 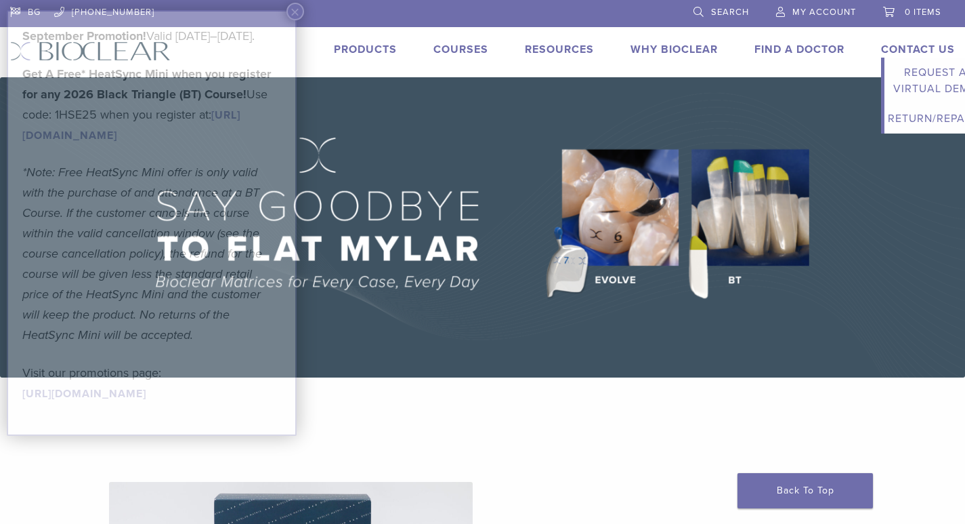 What do you see at coordinates (365, 49) in the screenshot?
I see `a: Products` at bounding box center [365, 49].